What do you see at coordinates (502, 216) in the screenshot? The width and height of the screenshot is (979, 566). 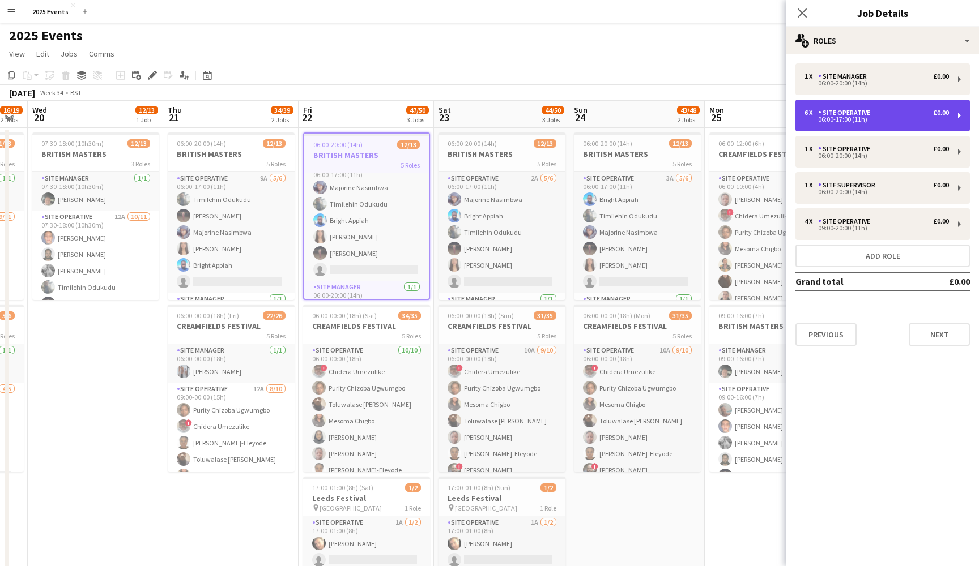 I see `div: 06:00-20:00 (14h)12/13BRITISH MASTERS5 RolesSite Operative2A5/606:00-17:00 (11h)Majorine Nasimbwa...` at bounding box center [502, 216].